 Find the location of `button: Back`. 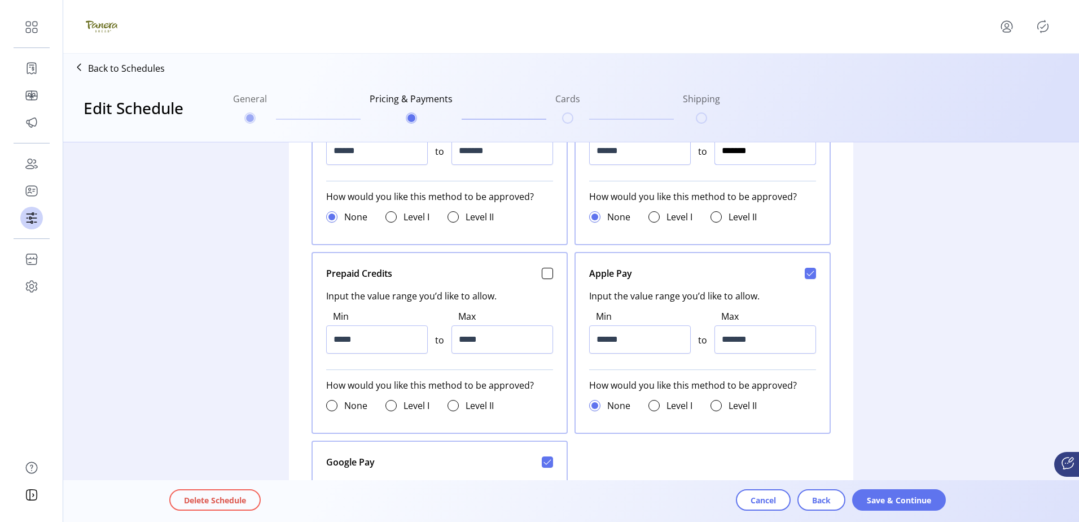

button: Back is located at coordinates (821, 500).